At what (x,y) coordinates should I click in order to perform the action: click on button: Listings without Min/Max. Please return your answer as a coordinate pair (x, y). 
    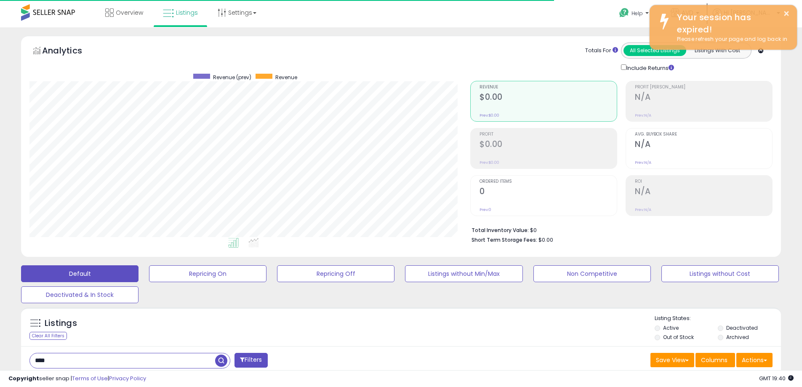
    Looking at the image, I should click on (463, 274).